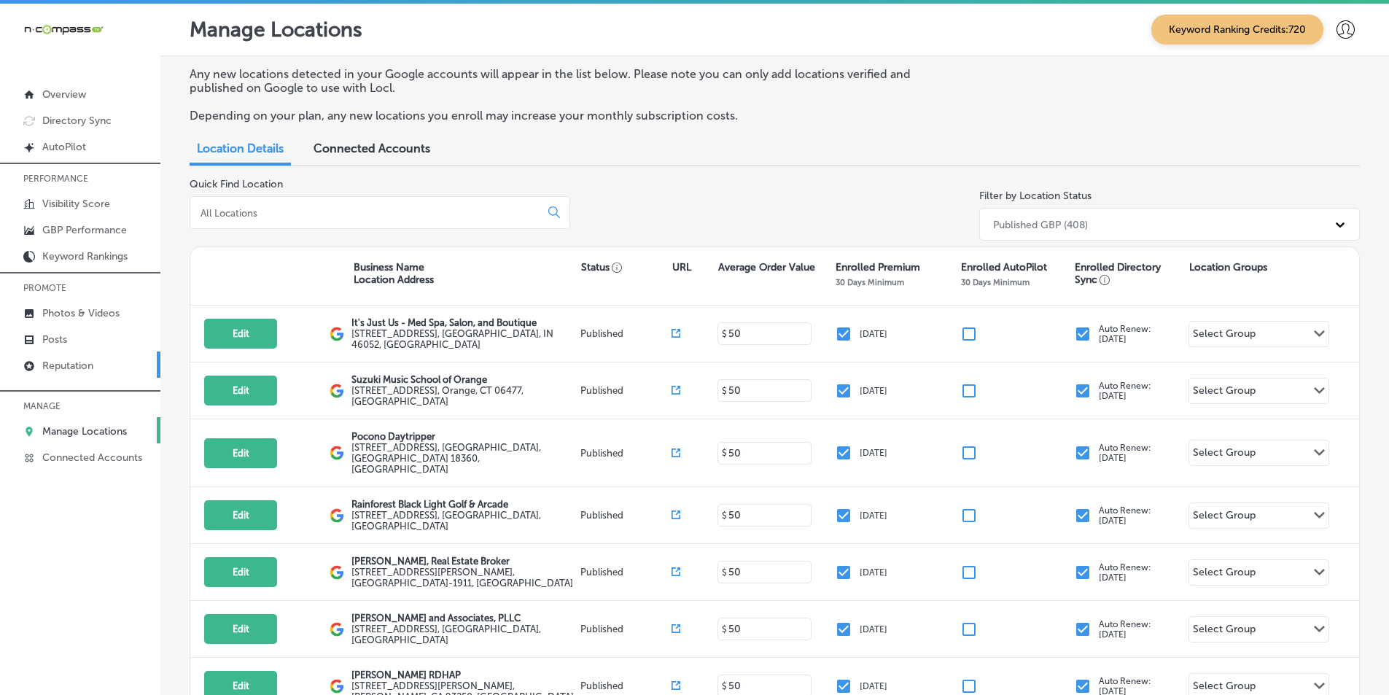 The height and width of the screenshot is (695, 1389). What do you see at coordinates (77, 120) in the screenshot?
I see `p: Directory Sync` at bounding box center [77, 120].